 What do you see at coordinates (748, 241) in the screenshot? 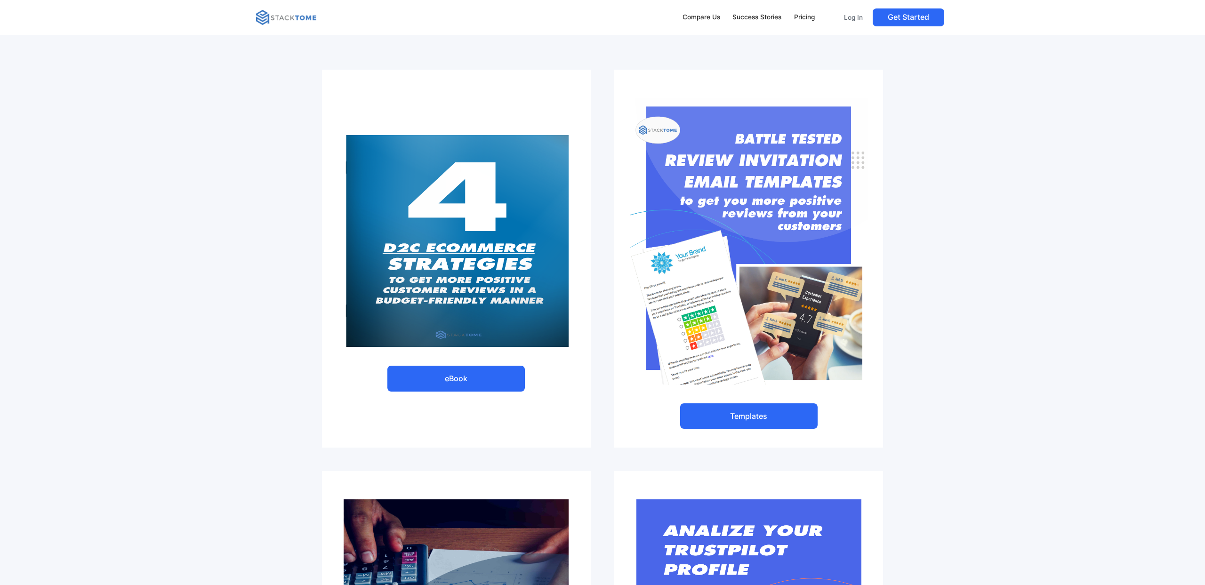
I see `img: Battle tested review invitation email templates by StackTome` at bounding box center [748, 241].